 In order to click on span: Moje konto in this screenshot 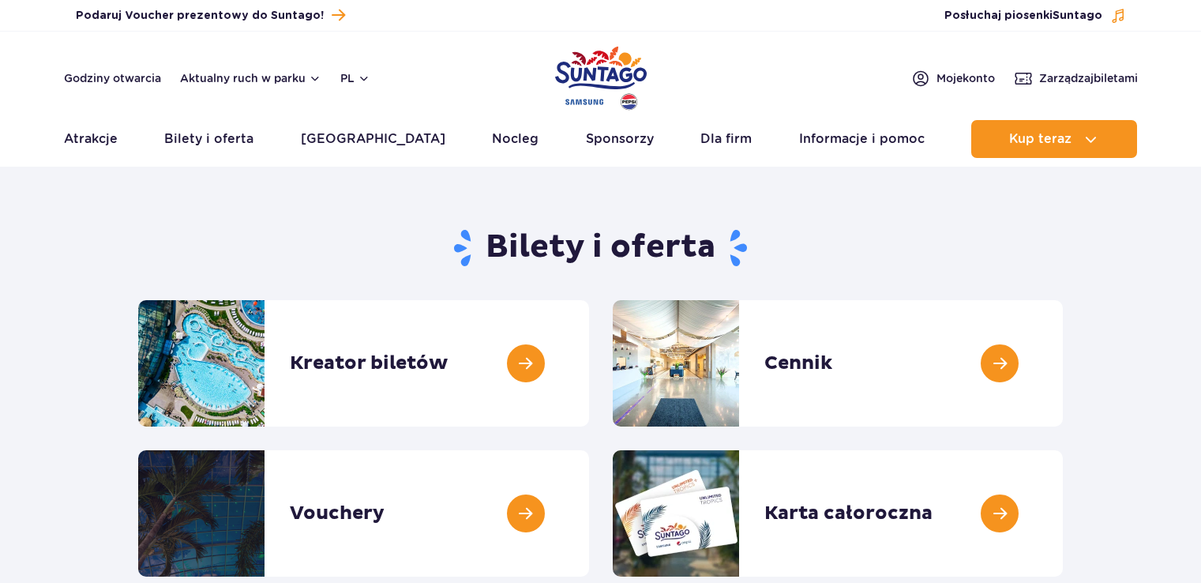, I will do `click(966, 78)`.